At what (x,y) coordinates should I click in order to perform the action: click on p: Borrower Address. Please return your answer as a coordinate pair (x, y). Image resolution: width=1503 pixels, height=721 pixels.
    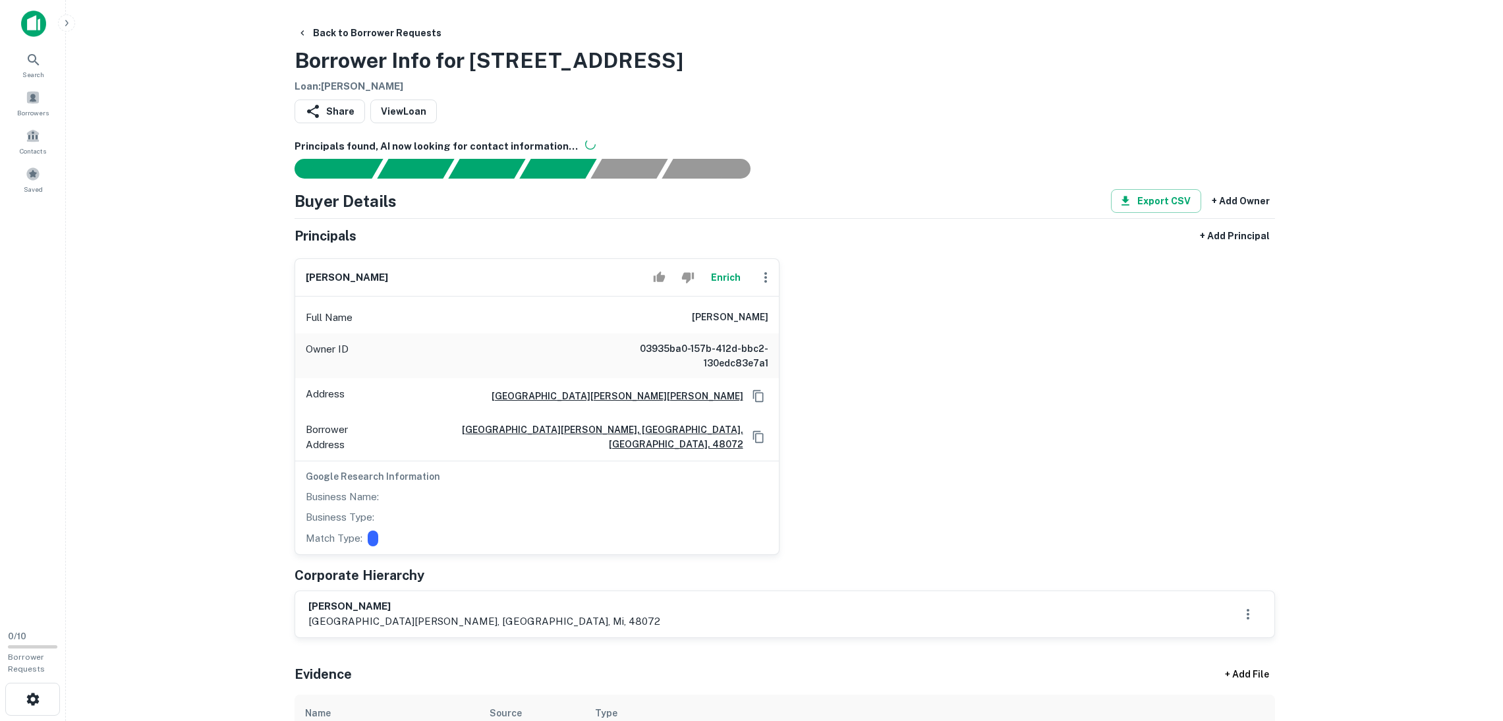
    Looking at the image, I should click on (341, 437).